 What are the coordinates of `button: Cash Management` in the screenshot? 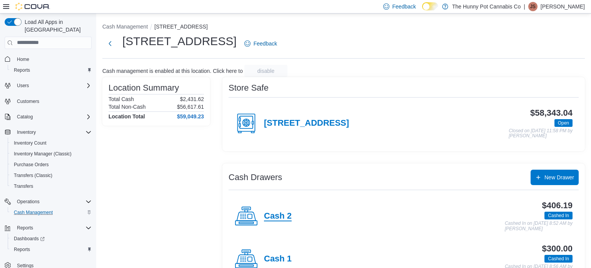 It's located at (125, 27).